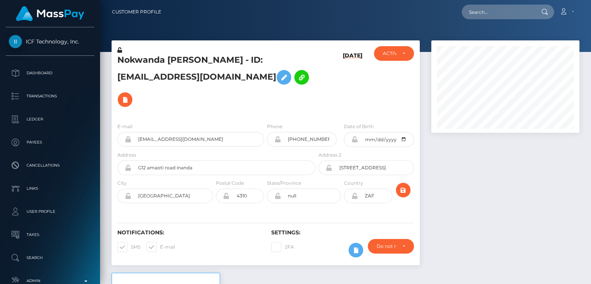 This screenshot has width=591, height=284. What do you see at coordinates (15, 42) in the screenshot?
I see `img: ICF Technology, Inc.` at bounding box center [15, 42].